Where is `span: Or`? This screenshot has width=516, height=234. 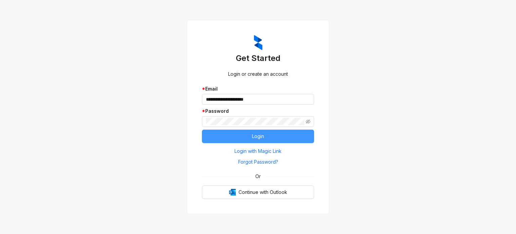 span: Or is located at coordinates (258, 176).